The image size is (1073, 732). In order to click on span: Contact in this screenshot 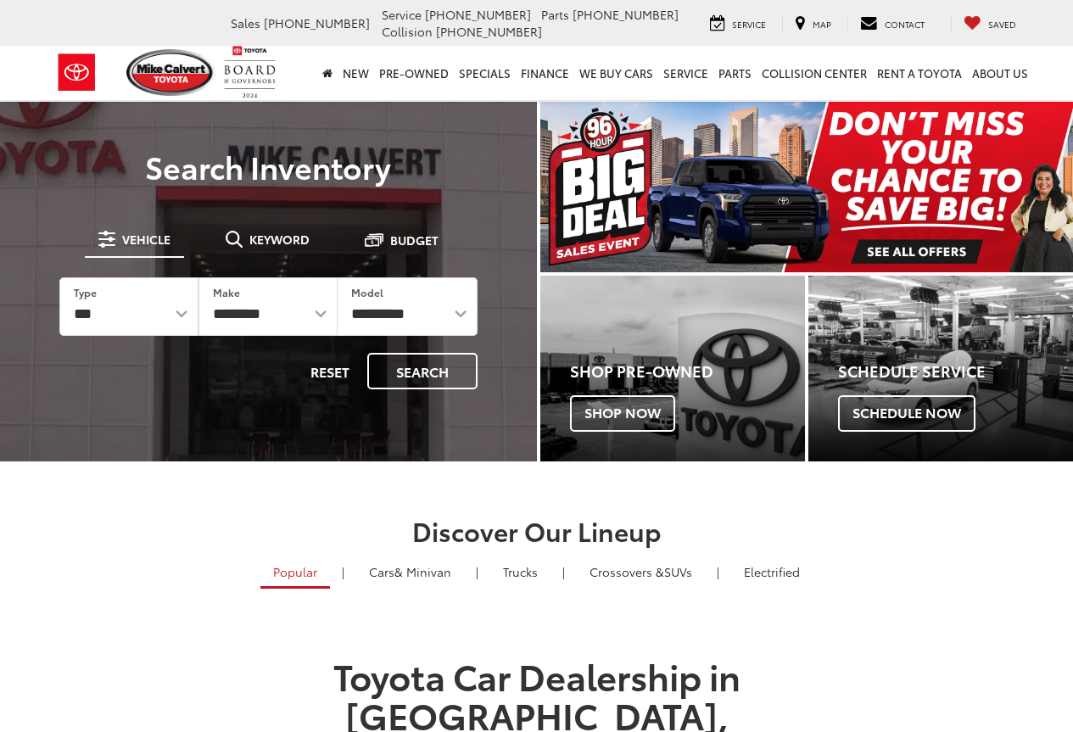, I will do `click(904, 24)`.